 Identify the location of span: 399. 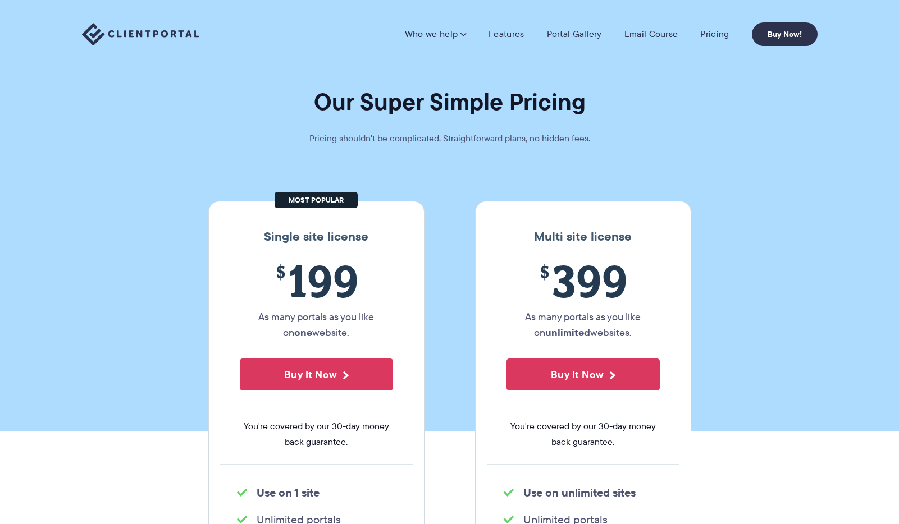
(583, 281).